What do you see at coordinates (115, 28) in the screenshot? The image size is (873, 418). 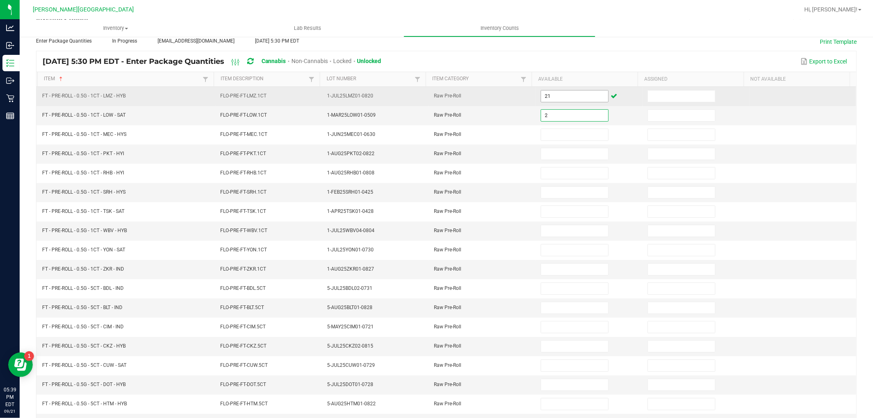 I see `a: Inventory` at bounding box center [115, 28].